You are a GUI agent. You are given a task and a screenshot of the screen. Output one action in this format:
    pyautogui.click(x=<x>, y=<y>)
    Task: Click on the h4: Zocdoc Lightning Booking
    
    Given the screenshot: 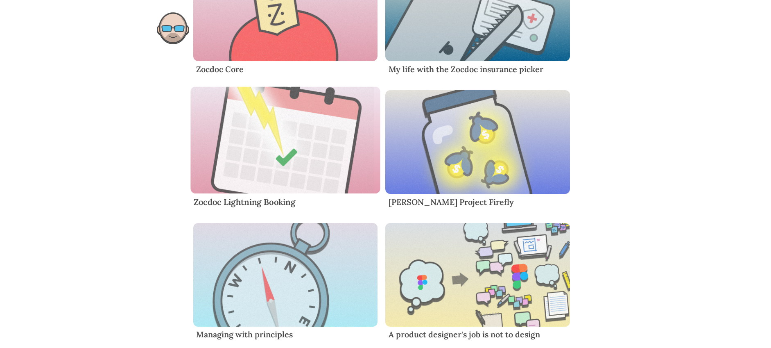 What is the action you would take?
    pyautogui.click(x=285, y=202)
    